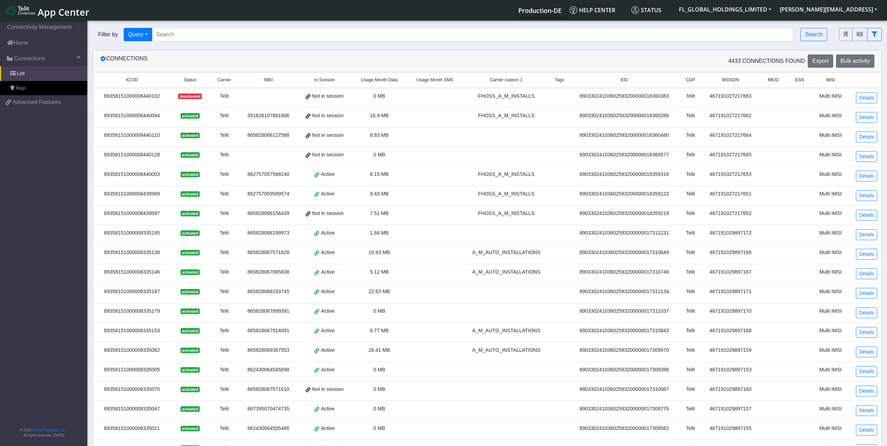 The width and height of the screenshot is (887, 446). What do you see at coordinates (132, 135) in the screenshot?
I see `div: 89358151000008440110` at bounding box center [132, 135].